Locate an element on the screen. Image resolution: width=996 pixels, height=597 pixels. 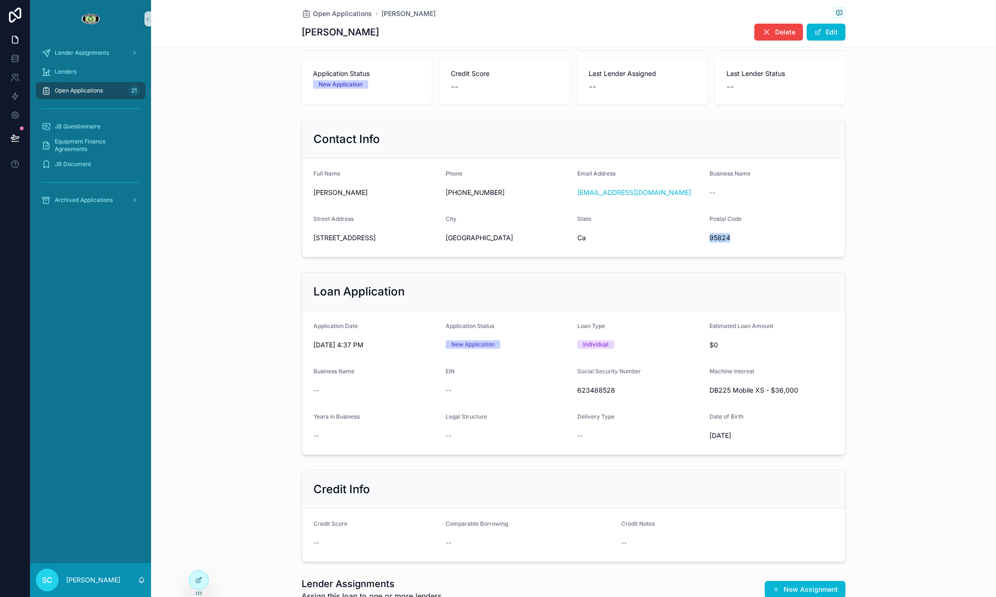
span: City is located at coordinates (451, 218).